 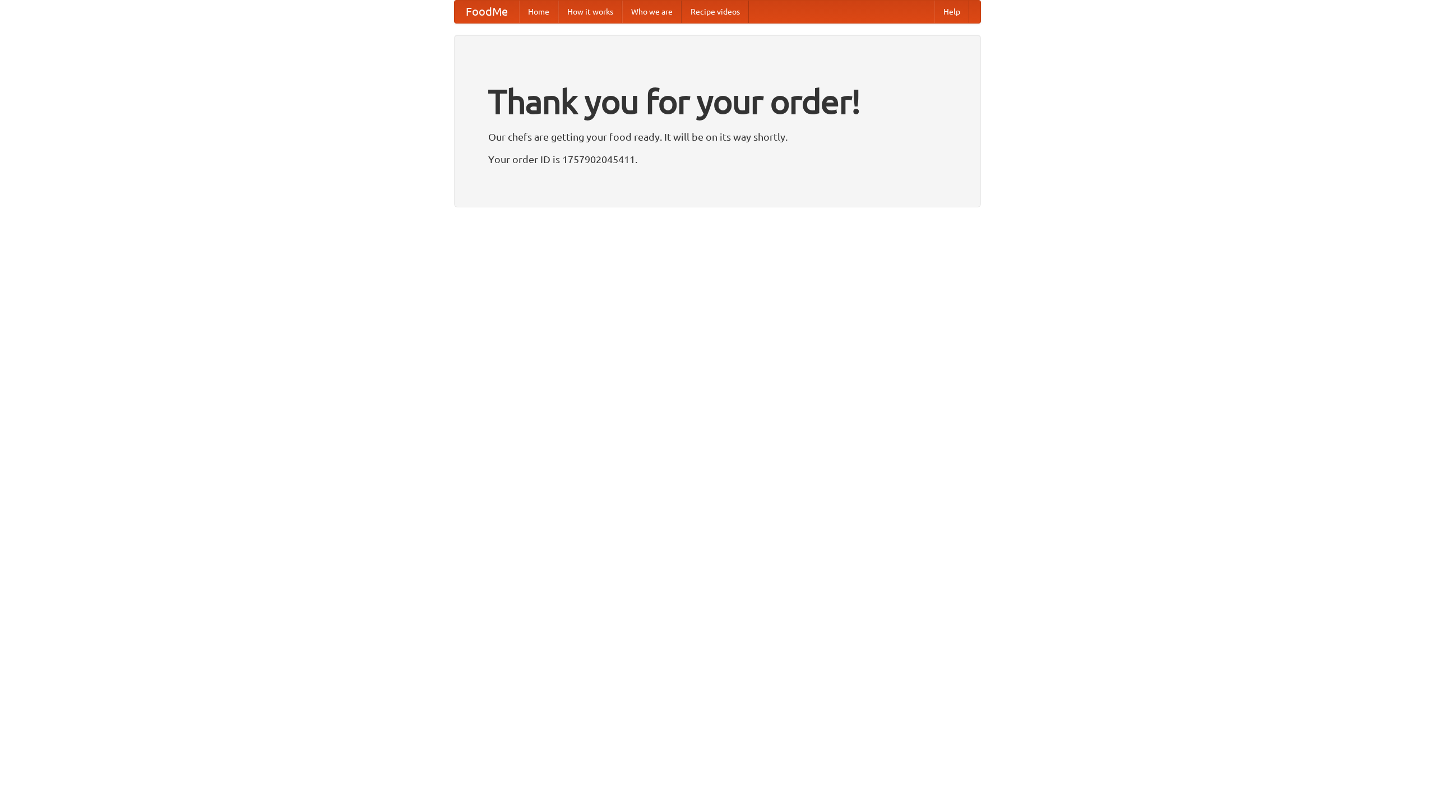 What do you see at coordinates (539, 12) in the screenshot?
I see `a: Home` at bounding box center [539, 12].